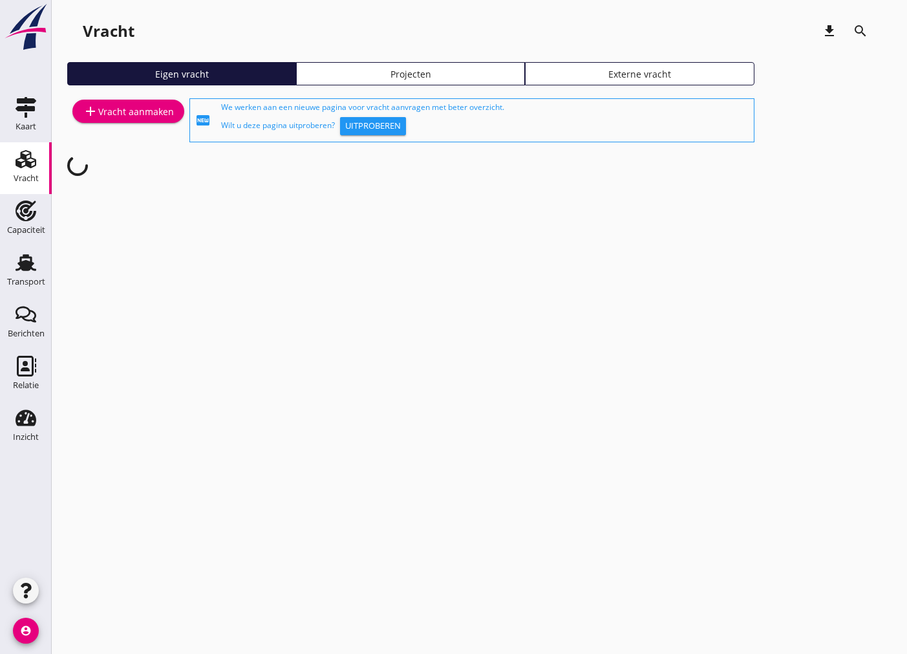 This screenshot has height=654, width=907. What do you see at coordinates (830, 31) in the screenshot?
I see `i: download` at bounding box center [830, 31].